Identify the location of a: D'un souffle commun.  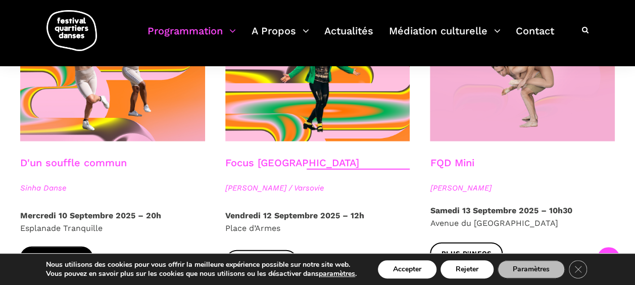
(73, 163).